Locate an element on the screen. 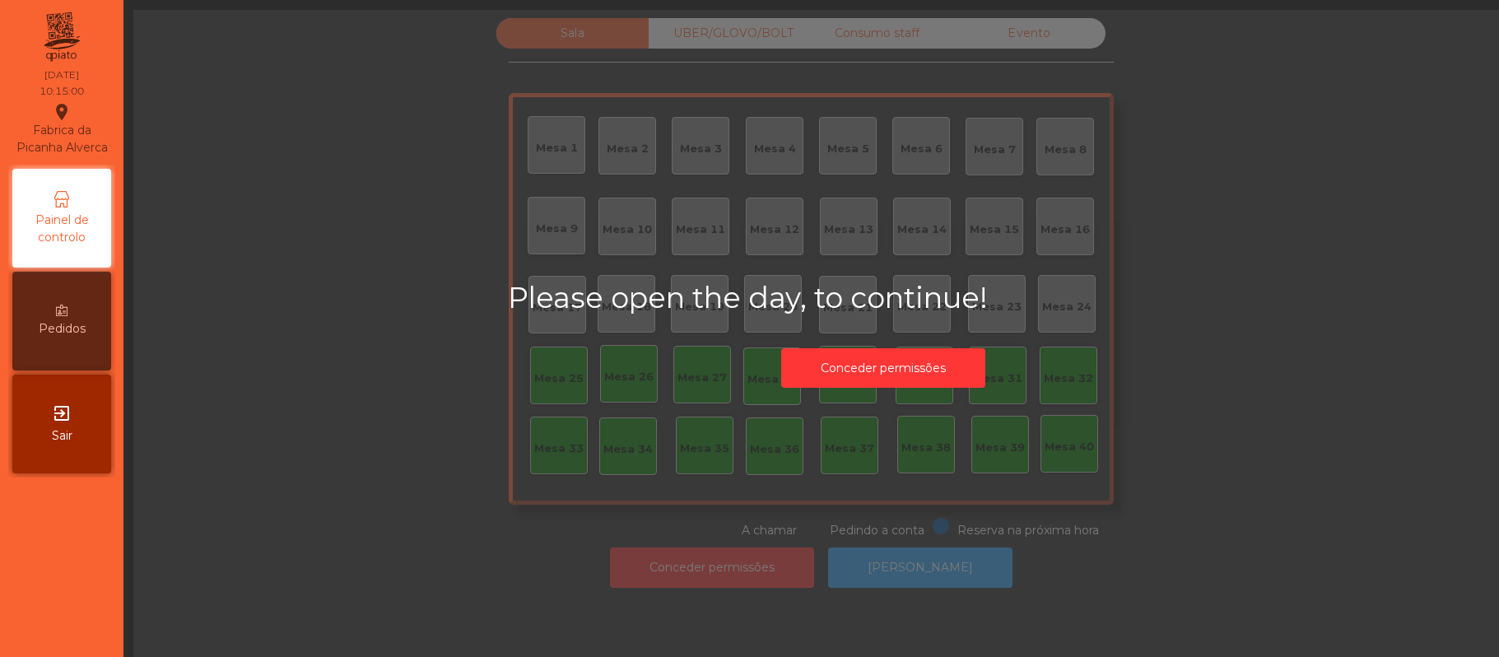 This screenshot has height=657, width=1499. img: qpiato is located at coordinates (61, 37).